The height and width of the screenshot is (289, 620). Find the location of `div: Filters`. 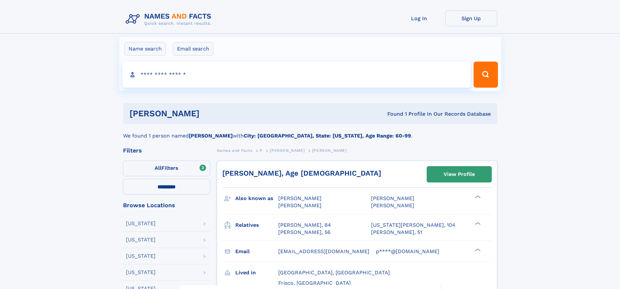

div: Filters is located at coordinates (167, 150).